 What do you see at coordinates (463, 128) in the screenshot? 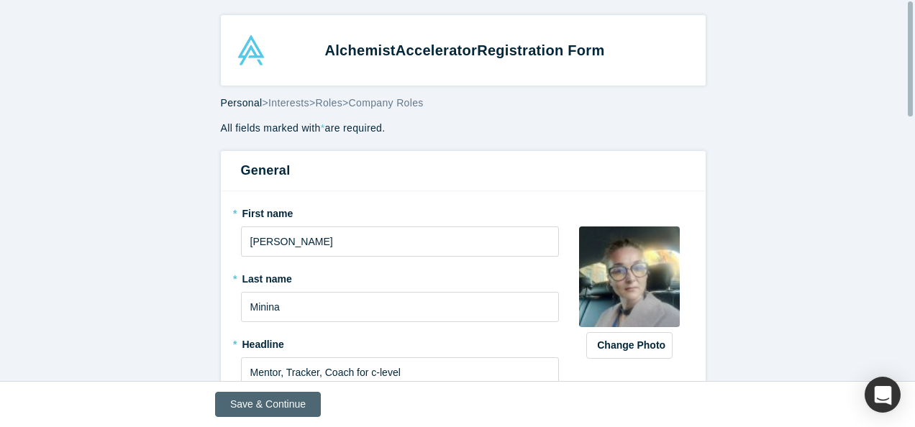
I see `p: All fields marked with are required.` at bounding box center [463, 128].